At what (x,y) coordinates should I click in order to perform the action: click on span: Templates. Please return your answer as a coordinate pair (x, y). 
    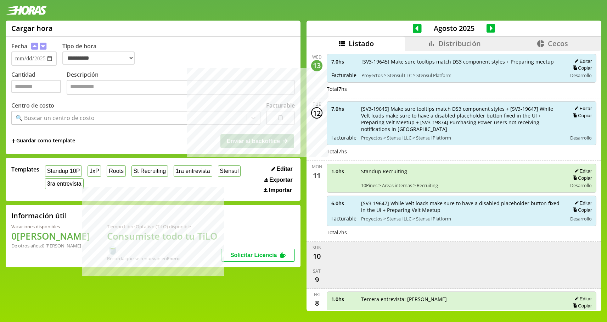
    Looking at the image, I should click on (25, 169).